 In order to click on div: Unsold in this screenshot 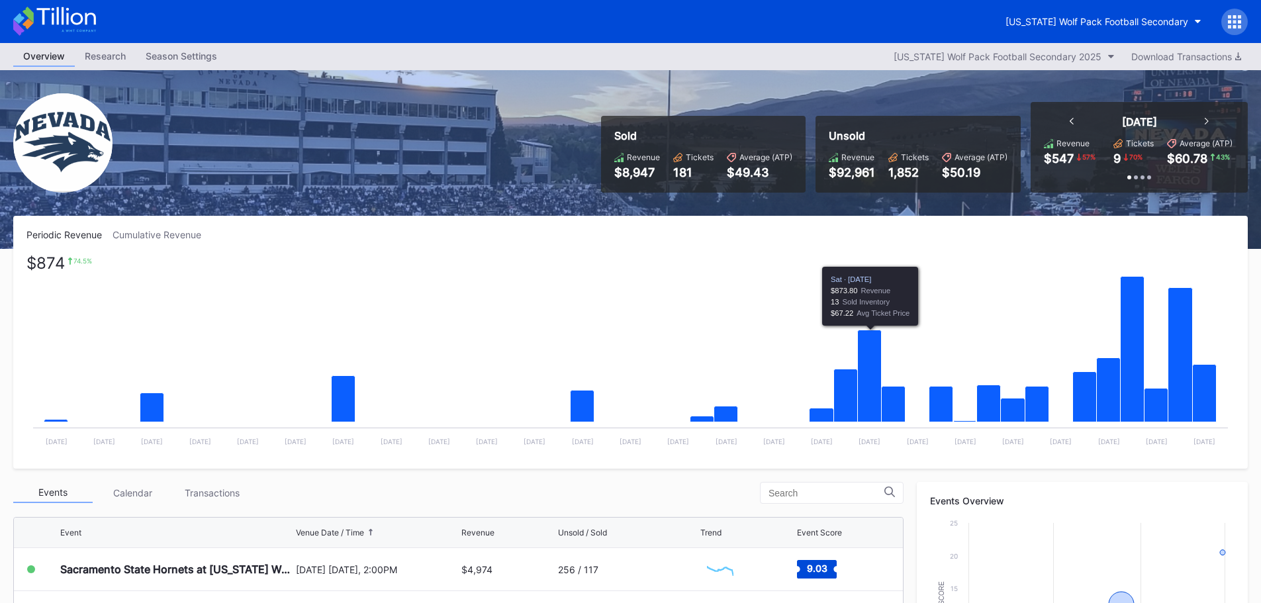, I will do `click(918, 136)`.